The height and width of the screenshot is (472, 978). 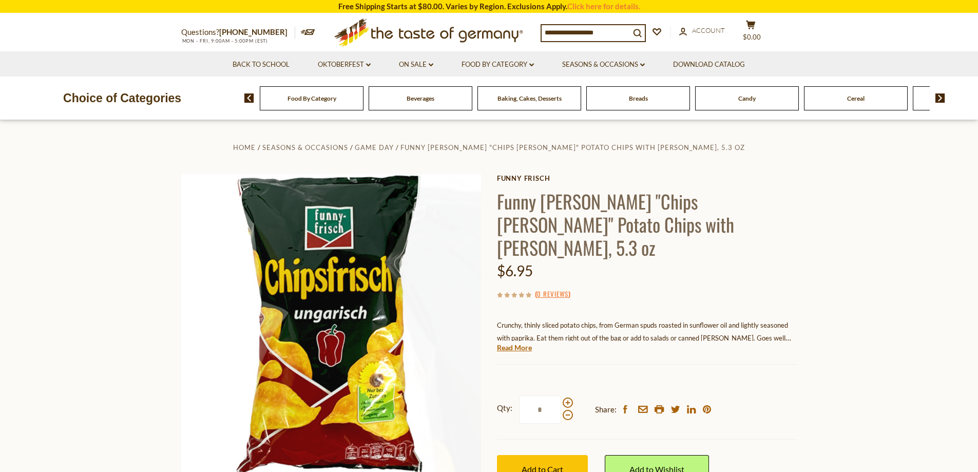 What do you see at coordinates (244, 147) in the screenshot?
I see `span: Home` at bounding box center [244, 147].